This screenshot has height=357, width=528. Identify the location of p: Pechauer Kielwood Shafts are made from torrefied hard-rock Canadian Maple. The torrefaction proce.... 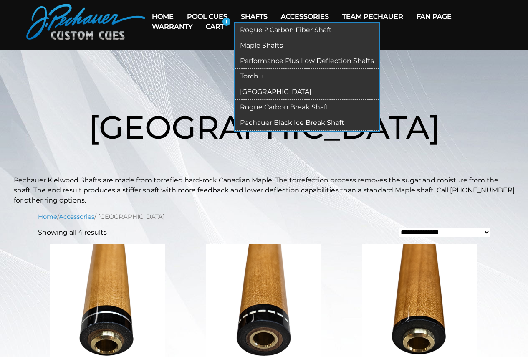
(264, 190).